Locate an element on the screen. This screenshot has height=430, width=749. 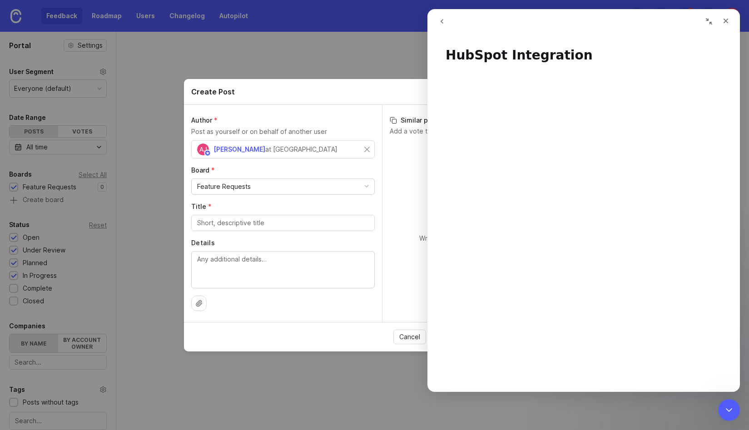
input: Short, descriptive title is located at coordinates (283, 223).